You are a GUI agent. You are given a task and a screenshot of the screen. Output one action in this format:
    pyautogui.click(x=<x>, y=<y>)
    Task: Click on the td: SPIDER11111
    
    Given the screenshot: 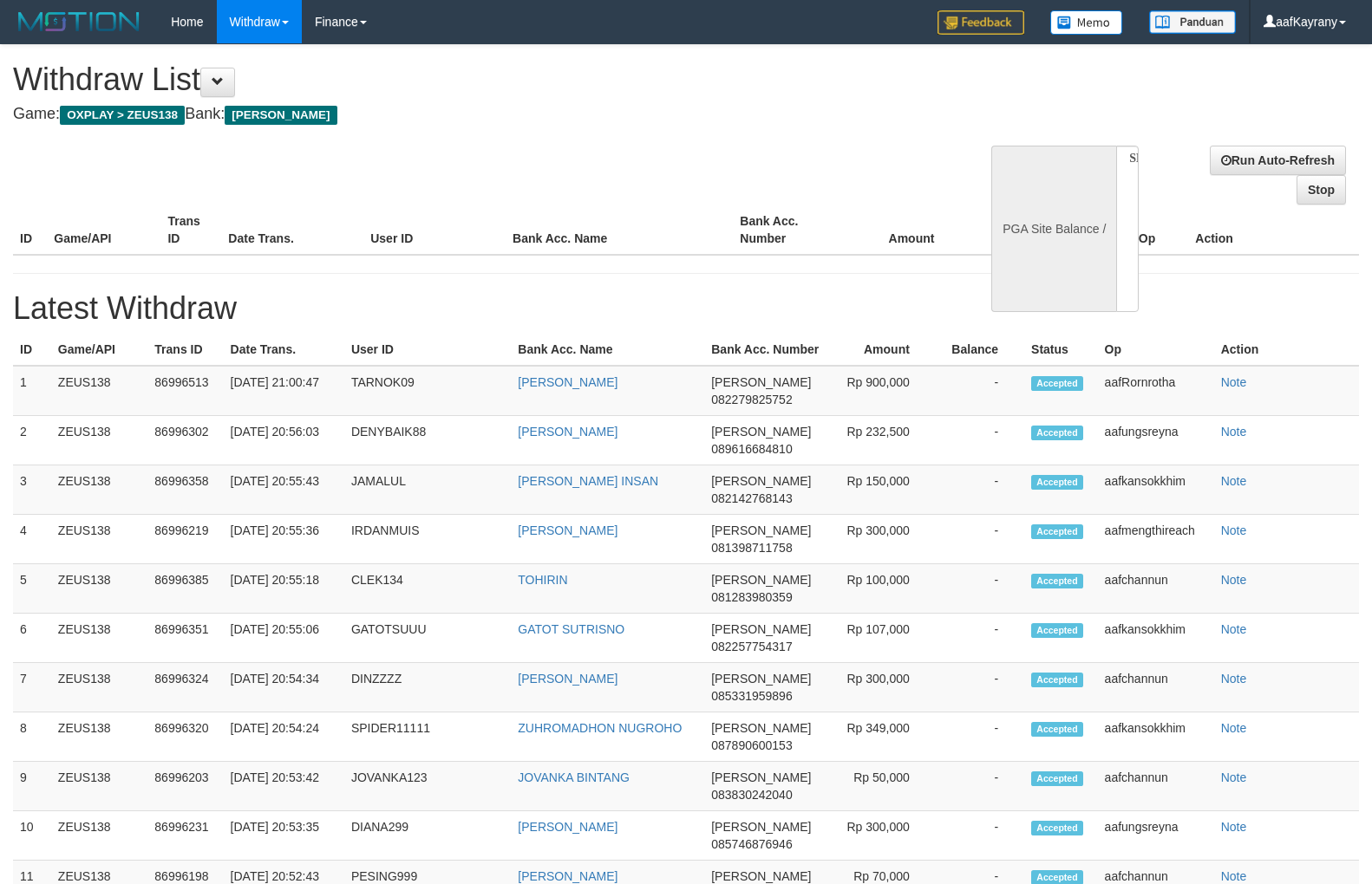 What is the action you would take?
    pyautogui.click(x=427, y=737)
    